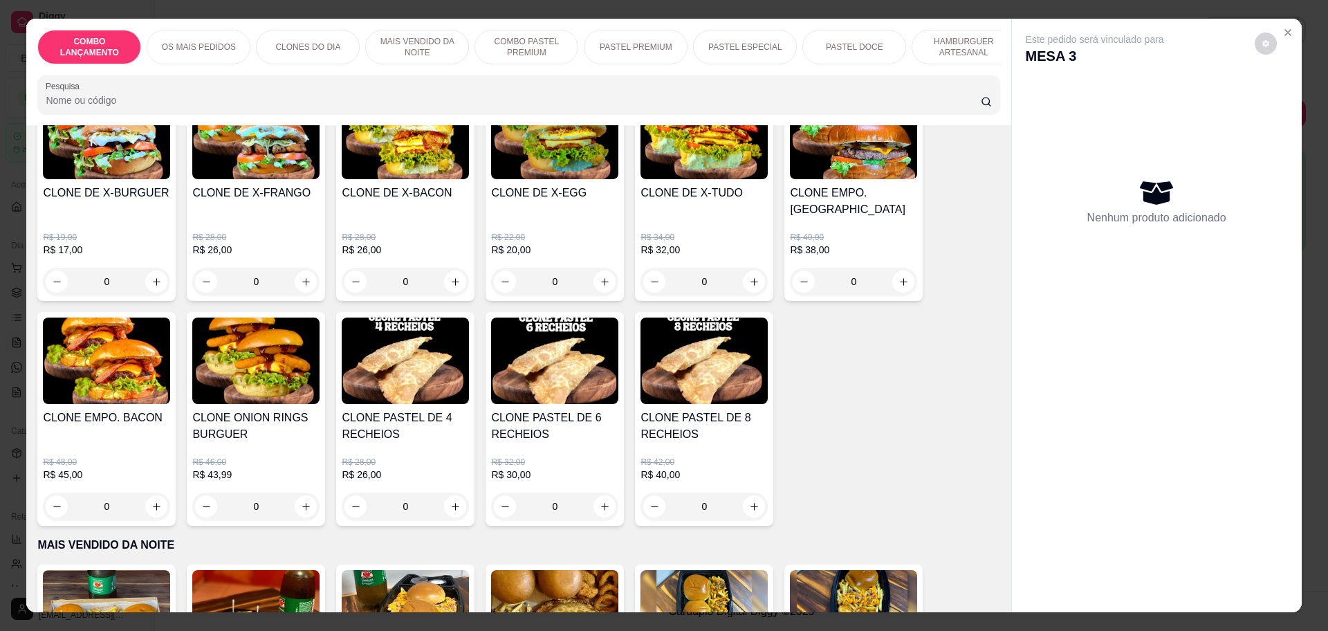 This screenshot has height=631, width=1328. Describe the element at coordinates (89, 47) in the screenshot. I see `p: COMBO LANÇAMENTO` at that location.